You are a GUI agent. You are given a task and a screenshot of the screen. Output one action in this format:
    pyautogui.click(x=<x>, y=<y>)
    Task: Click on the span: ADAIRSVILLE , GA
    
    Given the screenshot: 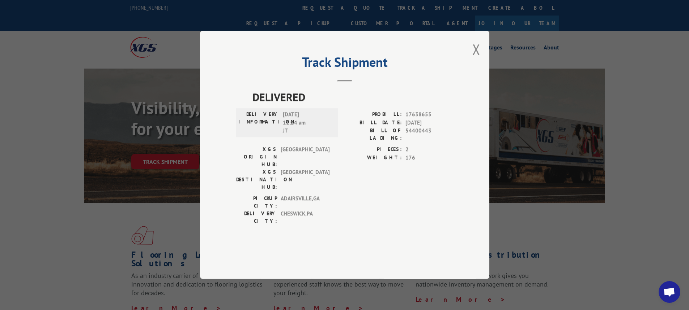 What is the action you would take?
    pyautogui.click(x=305, y=203)
    